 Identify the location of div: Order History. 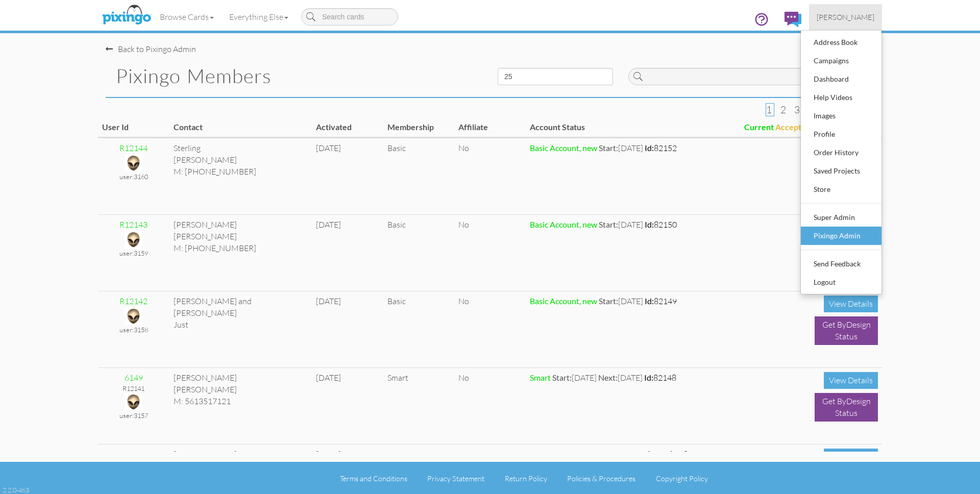
(841, 153).